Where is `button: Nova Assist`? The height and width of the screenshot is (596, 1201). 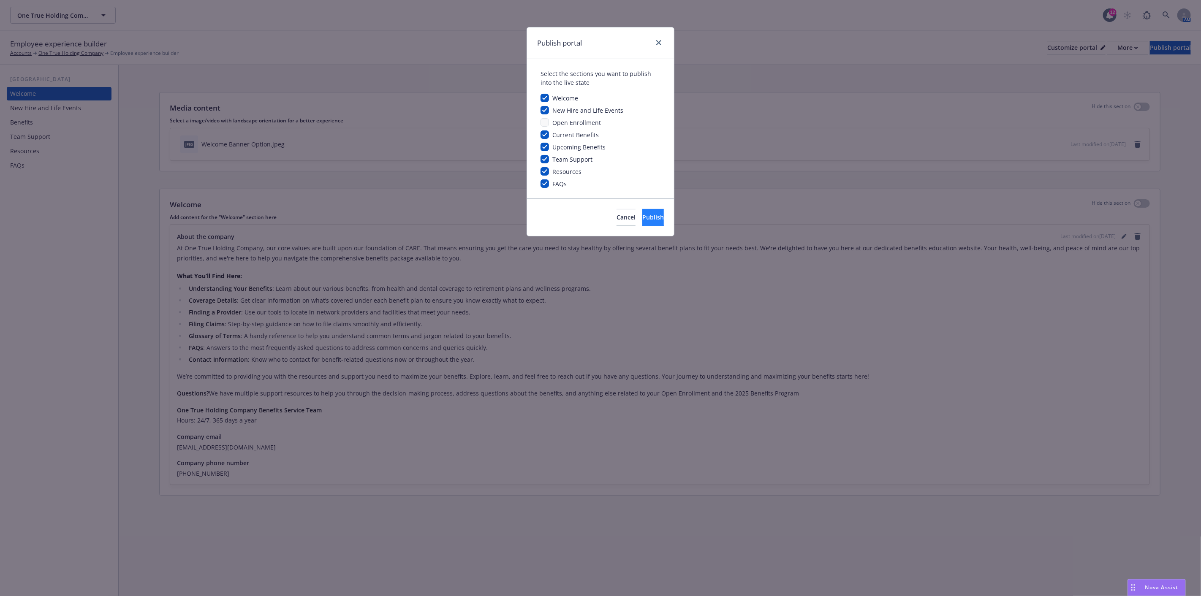
button: Nova Assist is located at coordinates (1157, 588).